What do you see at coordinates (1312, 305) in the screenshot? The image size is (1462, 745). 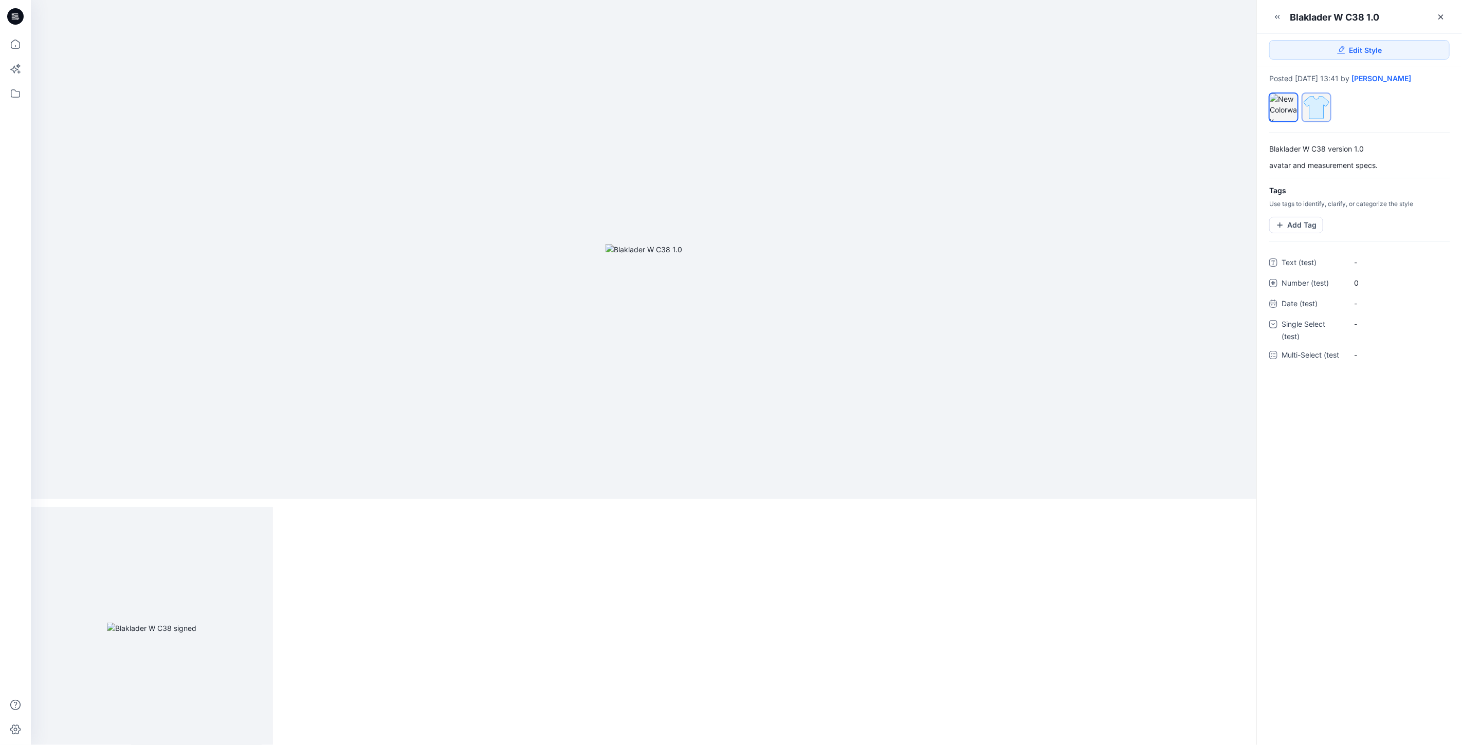 I see `span: Date (test)` at bounding box center [1312, 305].